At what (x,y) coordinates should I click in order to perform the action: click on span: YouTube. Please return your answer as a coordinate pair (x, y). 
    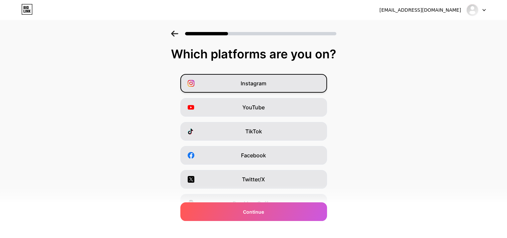
    Looking at the image, I should click on (253, 107).